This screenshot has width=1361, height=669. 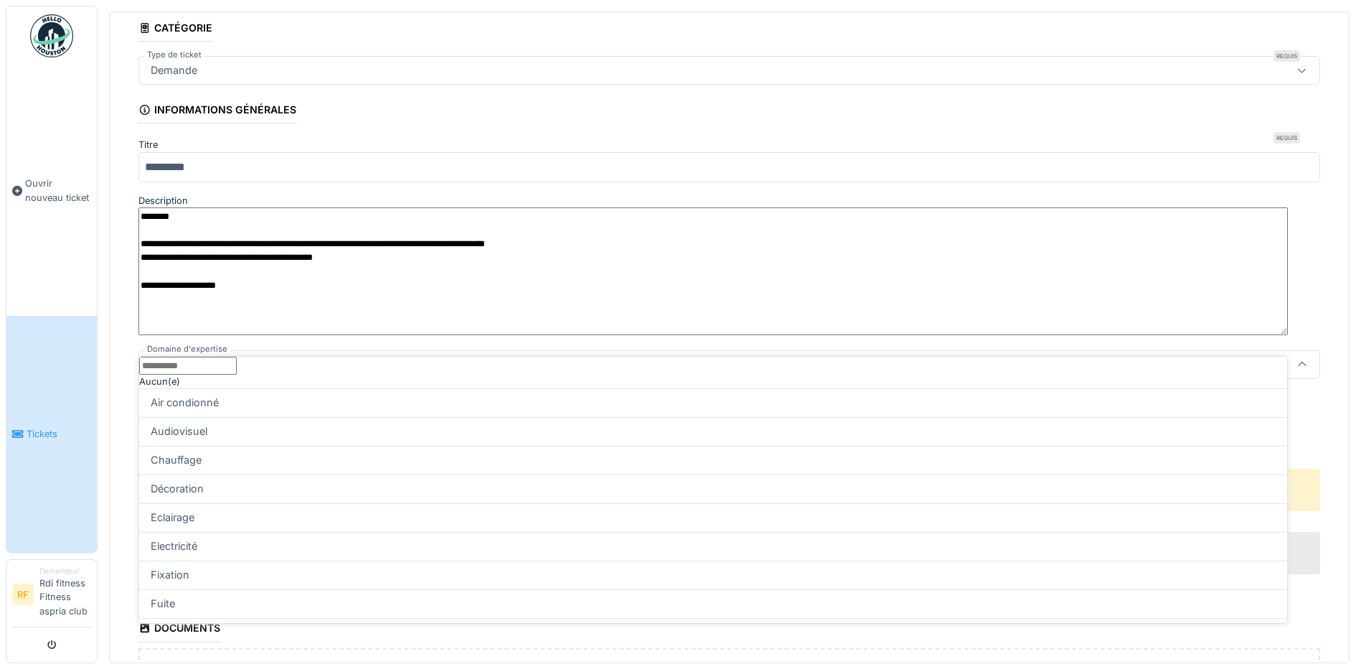 I want to click on span: Fixation, so click(x=170, y=575).